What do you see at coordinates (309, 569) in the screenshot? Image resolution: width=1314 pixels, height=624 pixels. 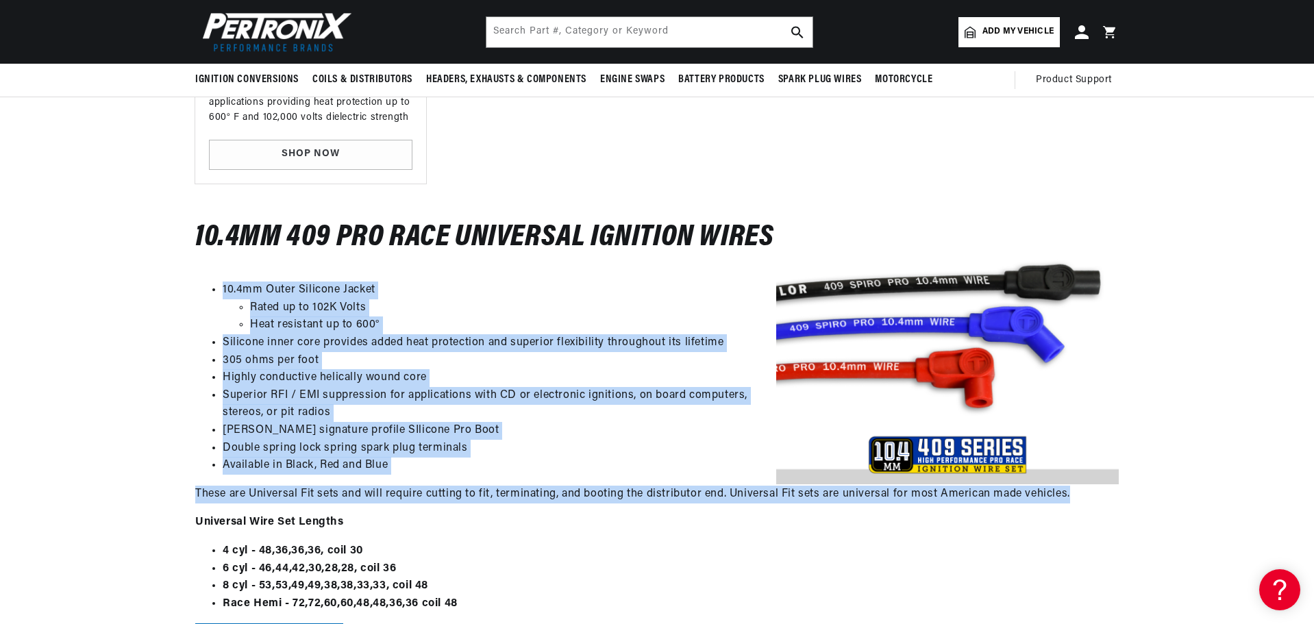 I see `strong: 6 cyl - 46,44,42,30,28,28, coil 36` at bounding box center [309, 569].